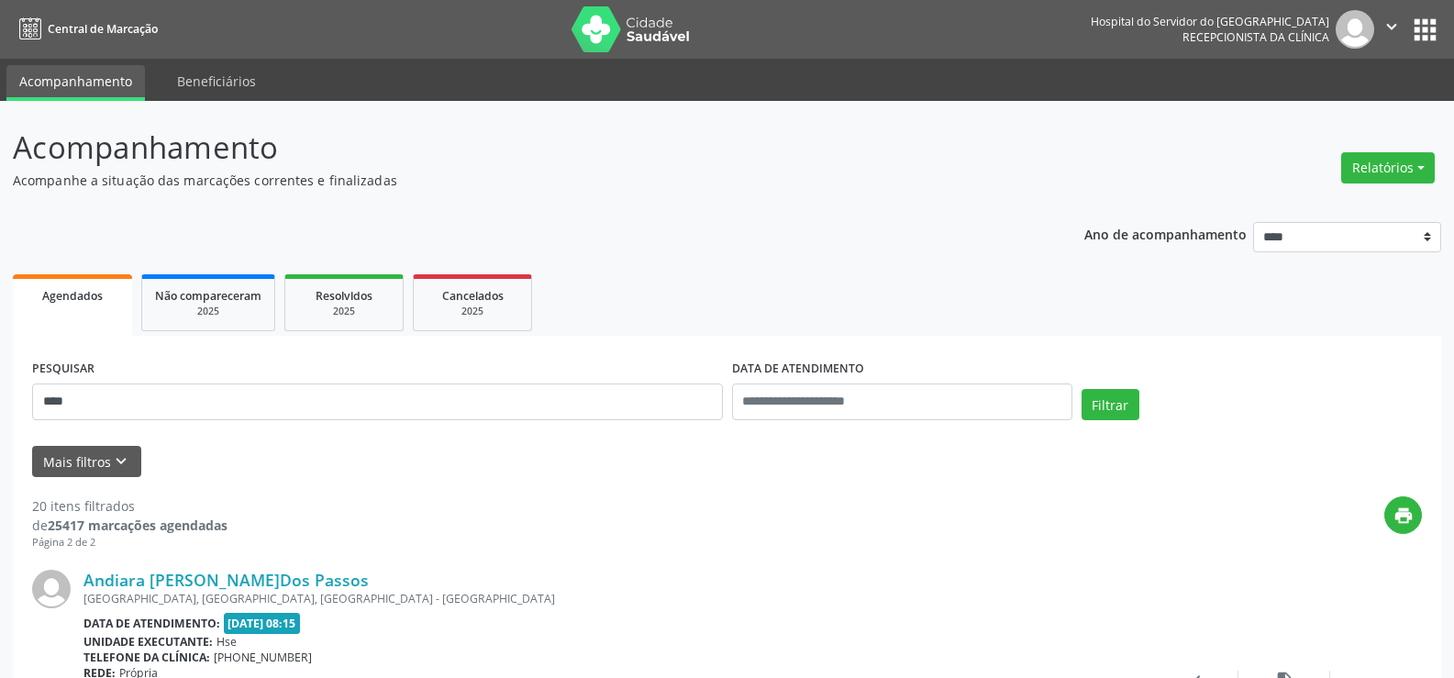 The height and width of the screenshot is (678, 1454). What do you see at coordinates (86, 461) in the screenshot?
I see `button: Mais filtroskeyboard_arrow_down` at bounding box center [86, 461].